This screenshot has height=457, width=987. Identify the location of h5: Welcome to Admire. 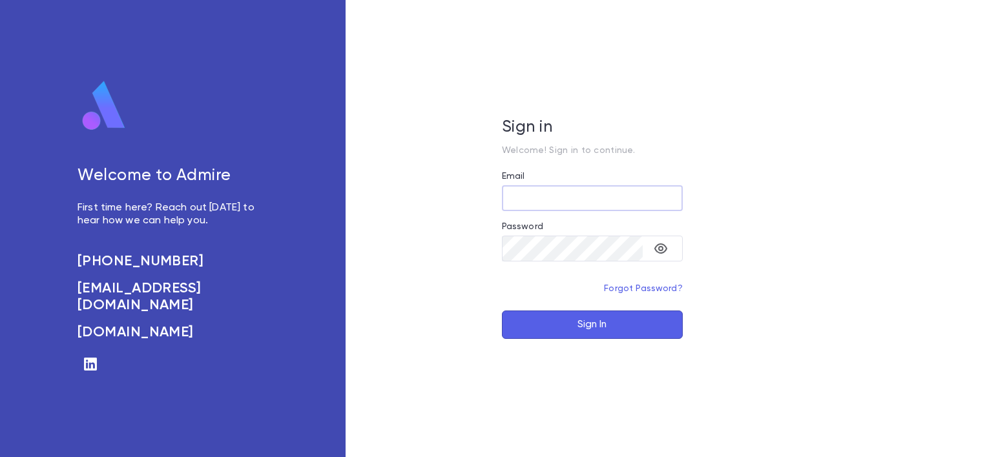
(173, 176).